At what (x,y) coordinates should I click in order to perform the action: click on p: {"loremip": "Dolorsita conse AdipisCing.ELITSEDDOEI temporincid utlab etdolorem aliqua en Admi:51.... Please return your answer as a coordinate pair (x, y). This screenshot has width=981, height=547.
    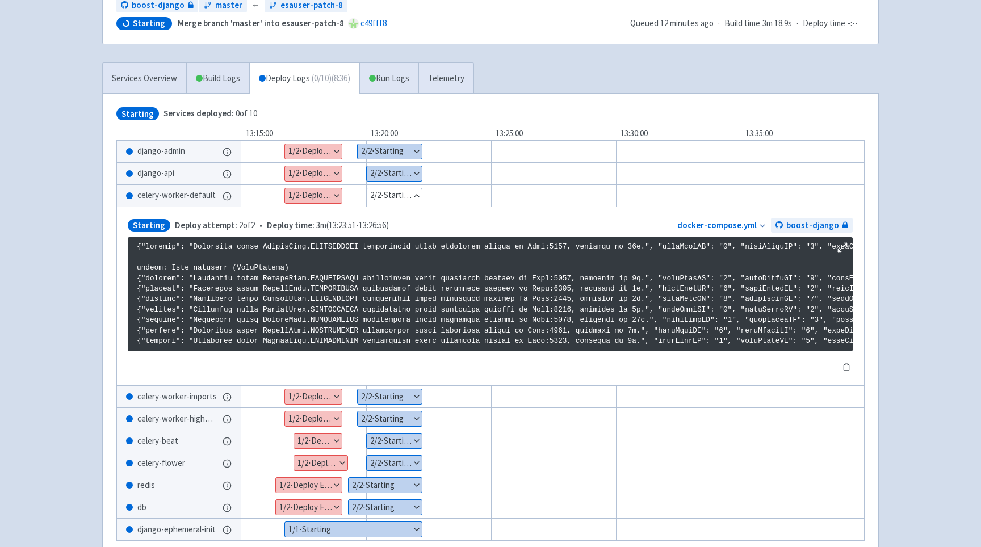
    Looking at the image, I should click on (490, 294).